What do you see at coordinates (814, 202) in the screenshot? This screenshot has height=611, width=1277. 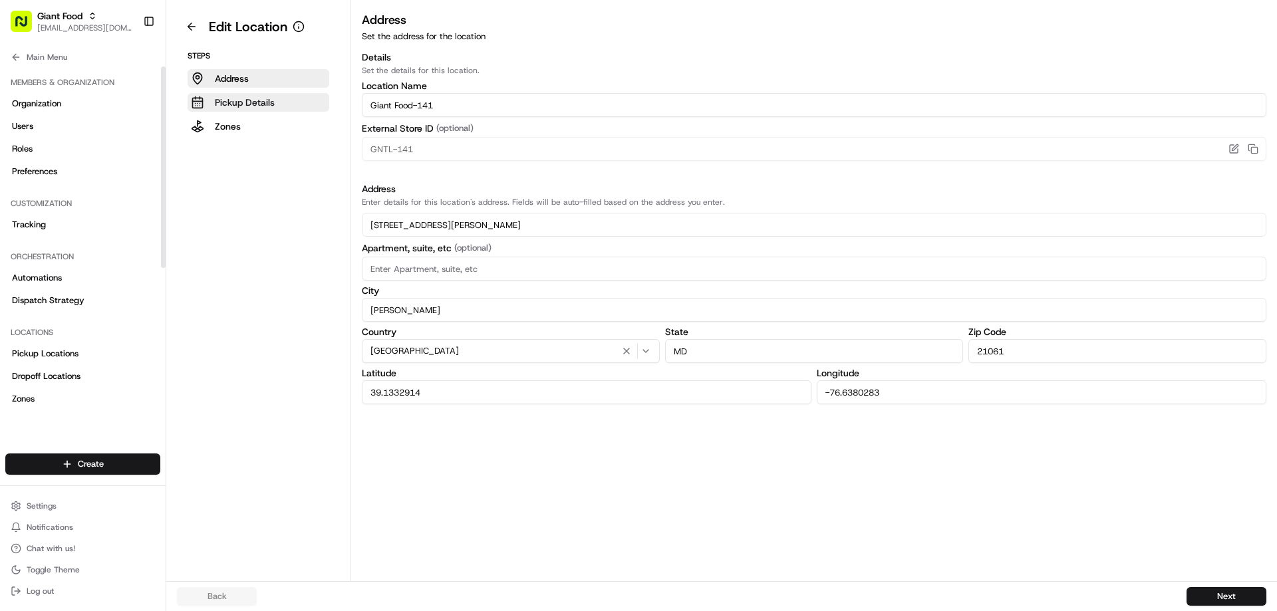 I see `p: Enter details for this location's address. Fields will be auto-filled based on the address you en...` at bounding box center [814, 202].